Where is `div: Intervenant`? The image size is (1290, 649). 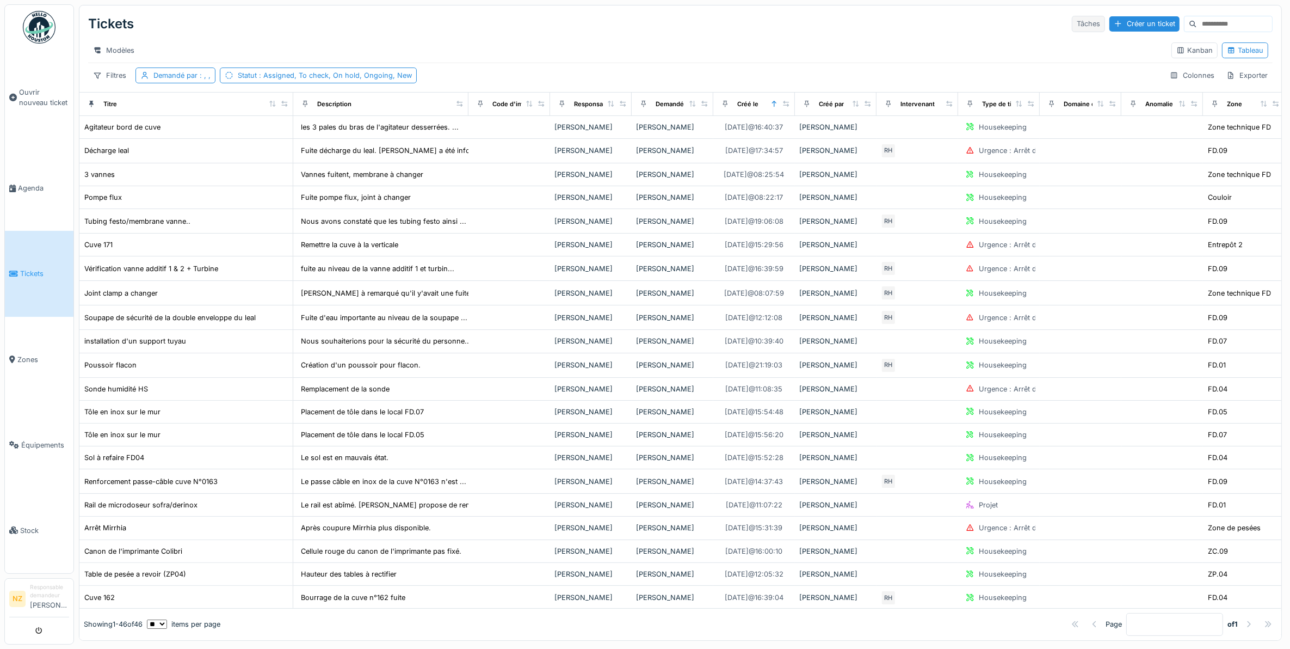
div: Intervenant is located at coordinates (917, 104).